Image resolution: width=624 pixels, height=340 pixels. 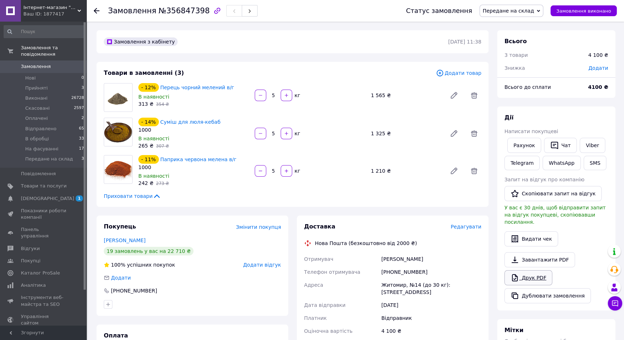 What do you see at coordinates (33, 286) in the screenshot?
I see `span: Аналітика` at bounding box center [33, 286].